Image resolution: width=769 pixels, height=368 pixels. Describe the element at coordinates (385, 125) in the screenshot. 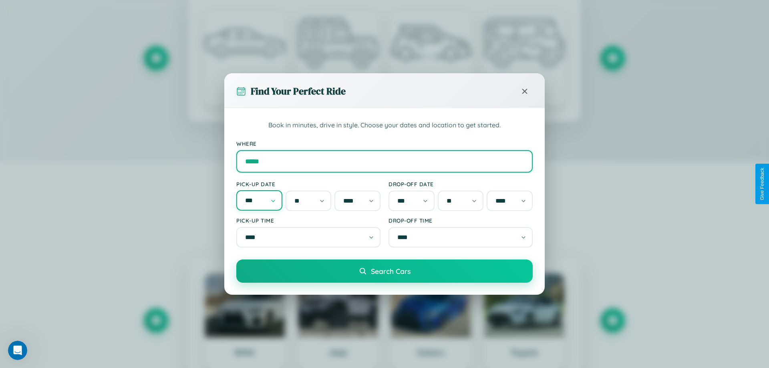

I see `p: Book in minutes, drive in style. Choose your dates and location to get started.` at that location.